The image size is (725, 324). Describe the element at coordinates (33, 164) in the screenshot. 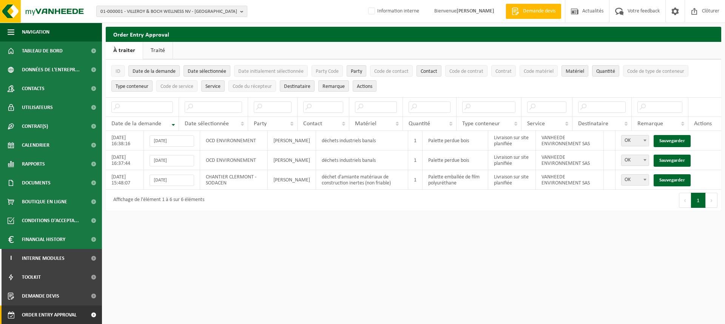

I see `span: Rapports` at that location.